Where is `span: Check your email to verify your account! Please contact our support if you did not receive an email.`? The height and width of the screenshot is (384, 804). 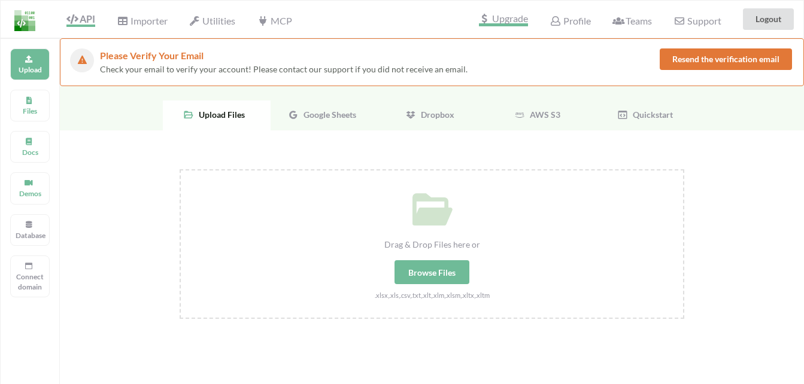
span: Check your email to verify your account! Please contact our support if you did not receive an email. is located at coordinates (284, 69).